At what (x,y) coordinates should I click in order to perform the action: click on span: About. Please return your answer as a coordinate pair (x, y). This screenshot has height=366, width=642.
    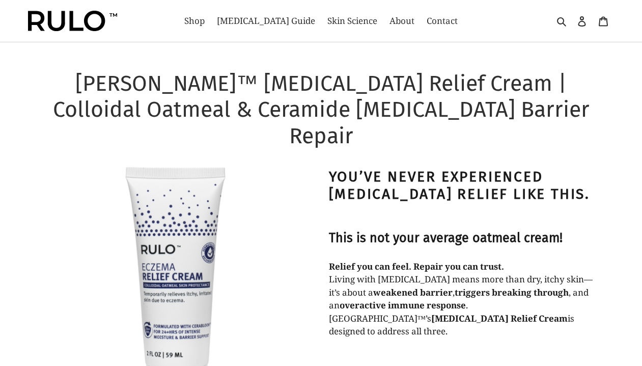
    Looking at the image, I should click on (402, 21).